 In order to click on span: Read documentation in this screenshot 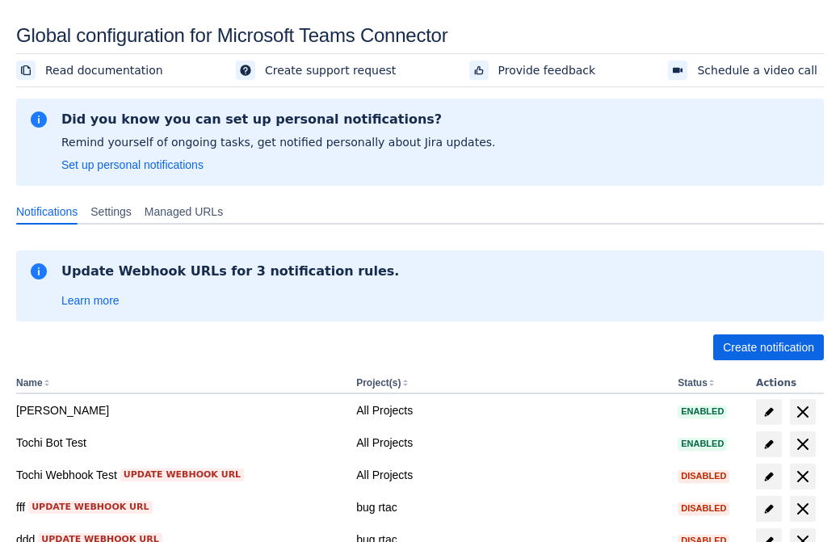, I will do `click(104, 70)`.